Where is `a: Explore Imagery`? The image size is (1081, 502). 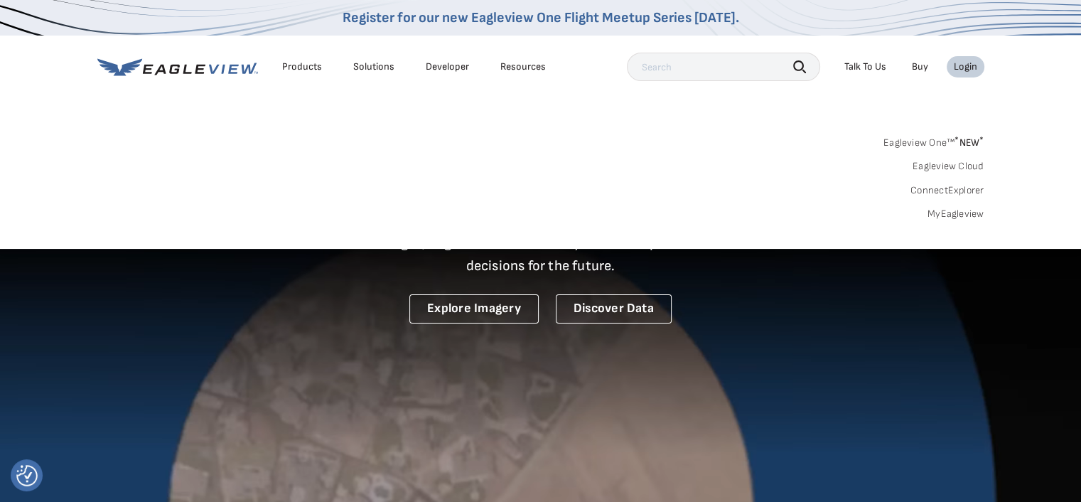
a: Explore Imagery is located at coordinates (474, 308).